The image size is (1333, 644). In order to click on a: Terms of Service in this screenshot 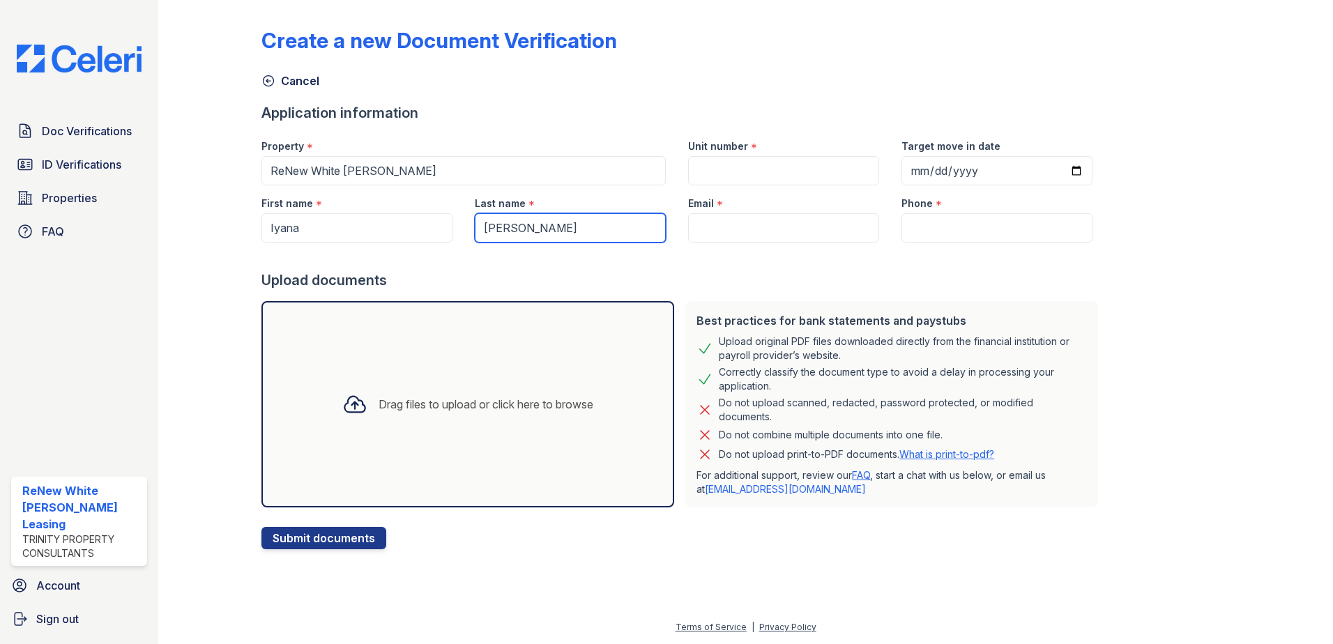, I will do `click(711, 627)`.